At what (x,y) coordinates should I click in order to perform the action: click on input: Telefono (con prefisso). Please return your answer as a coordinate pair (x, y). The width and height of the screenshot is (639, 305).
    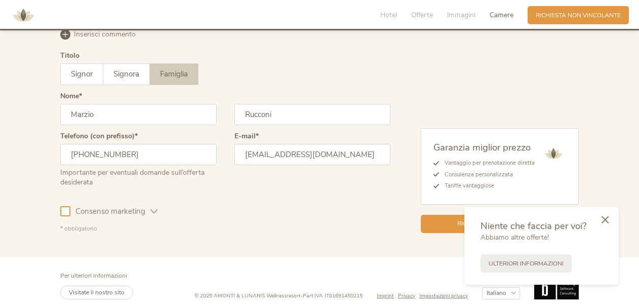
    Looking at the image, I should click on (138, 154).